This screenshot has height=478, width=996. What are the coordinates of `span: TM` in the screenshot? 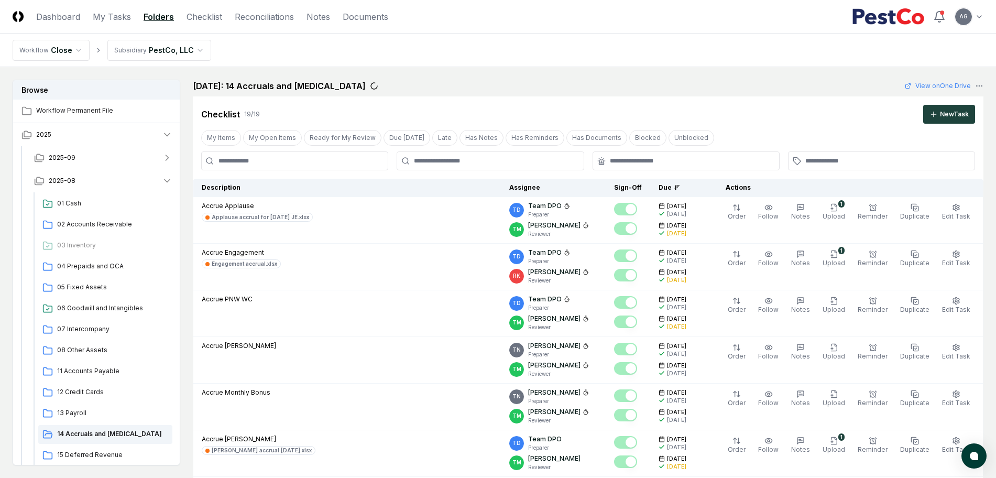 It's located at (516, 369).